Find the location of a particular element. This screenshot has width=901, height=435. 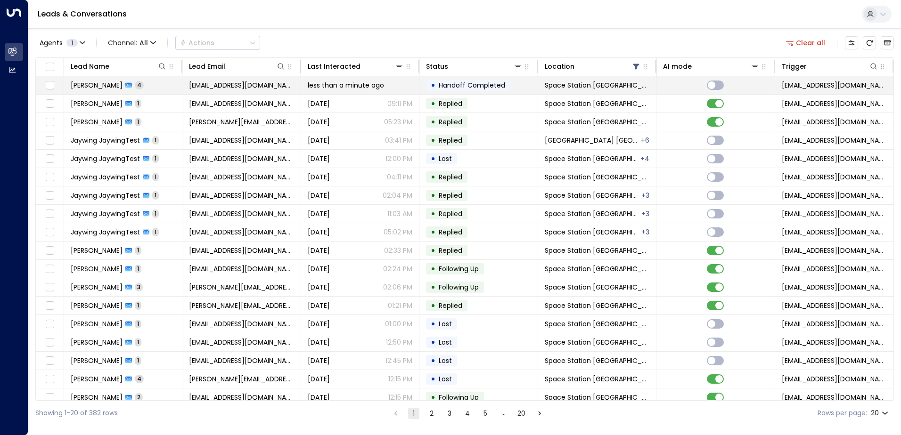

span: Adam Birch is located at coordinates (97, 324).